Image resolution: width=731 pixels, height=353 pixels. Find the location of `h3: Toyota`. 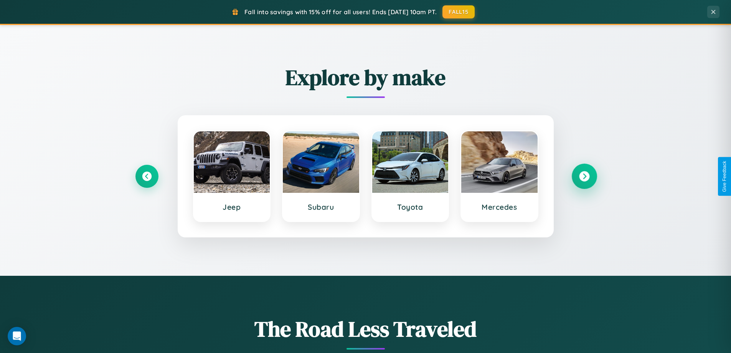

h3: Toyota is located at coordinates (410, 207).